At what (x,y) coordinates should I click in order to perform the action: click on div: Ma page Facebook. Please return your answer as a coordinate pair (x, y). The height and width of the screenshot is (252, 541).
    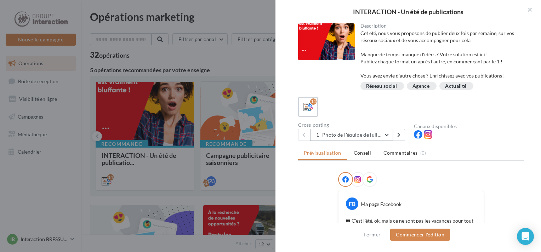
    Looking at the image, I should click on (381, 204).